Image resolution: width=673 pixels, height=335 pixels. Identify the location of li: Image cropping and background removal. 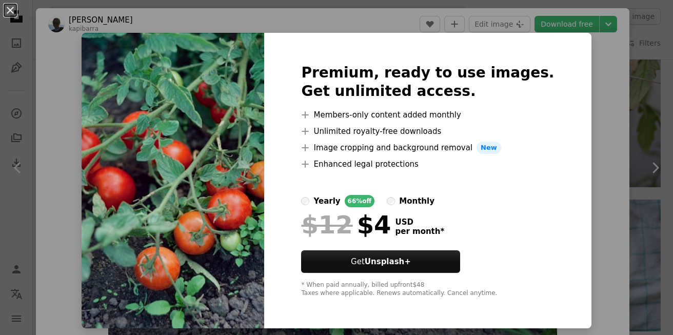
(427, 148).